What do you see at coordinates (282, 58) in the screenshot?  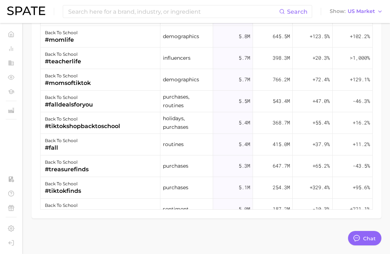 I see `span: 398.3m` at bounding box center [282, 58].